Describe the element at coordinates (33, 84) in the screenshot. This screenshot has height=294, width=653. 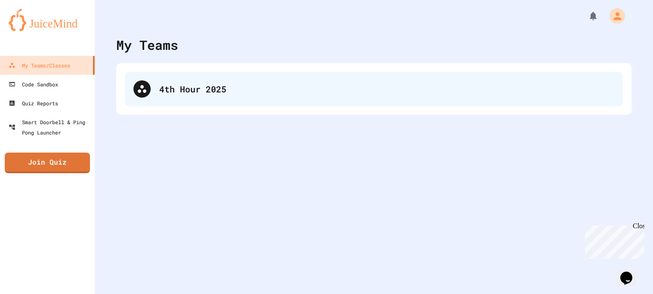
I see `div: Code Sandbox` at that location.